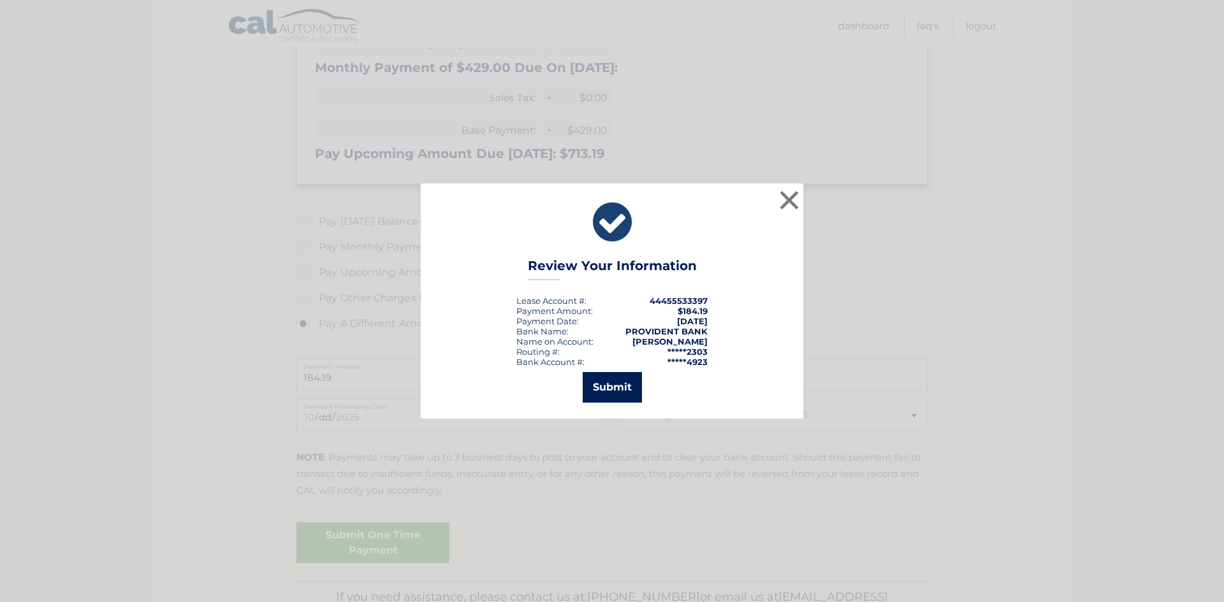 The height and width of the screenshot is (602, 1224). What do you see at coordinates (551, 301) in the screenshot?
I see `div: Lease Account #:` at bounding box center [551, 301].